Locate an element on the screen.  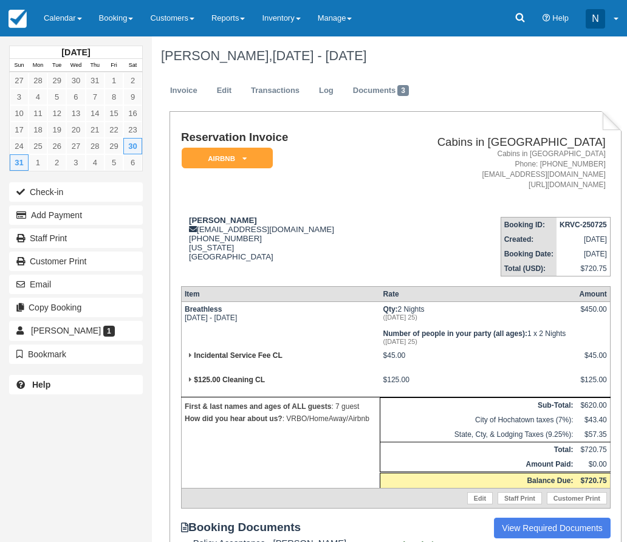
h1: Reservation Invoice is located at coordinates (280, 137).